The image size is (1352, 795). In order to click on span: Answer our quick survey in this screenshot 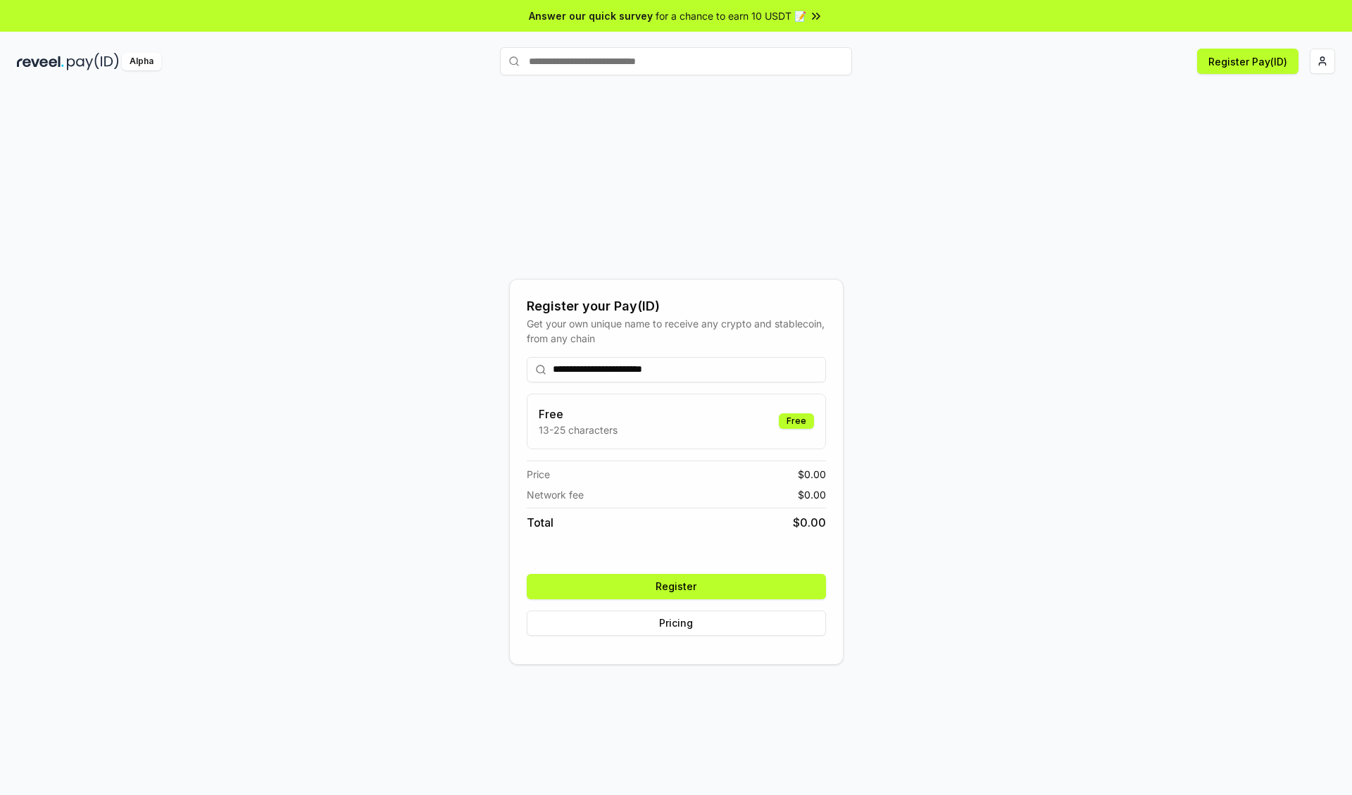, I will do `click(591, 15)`.